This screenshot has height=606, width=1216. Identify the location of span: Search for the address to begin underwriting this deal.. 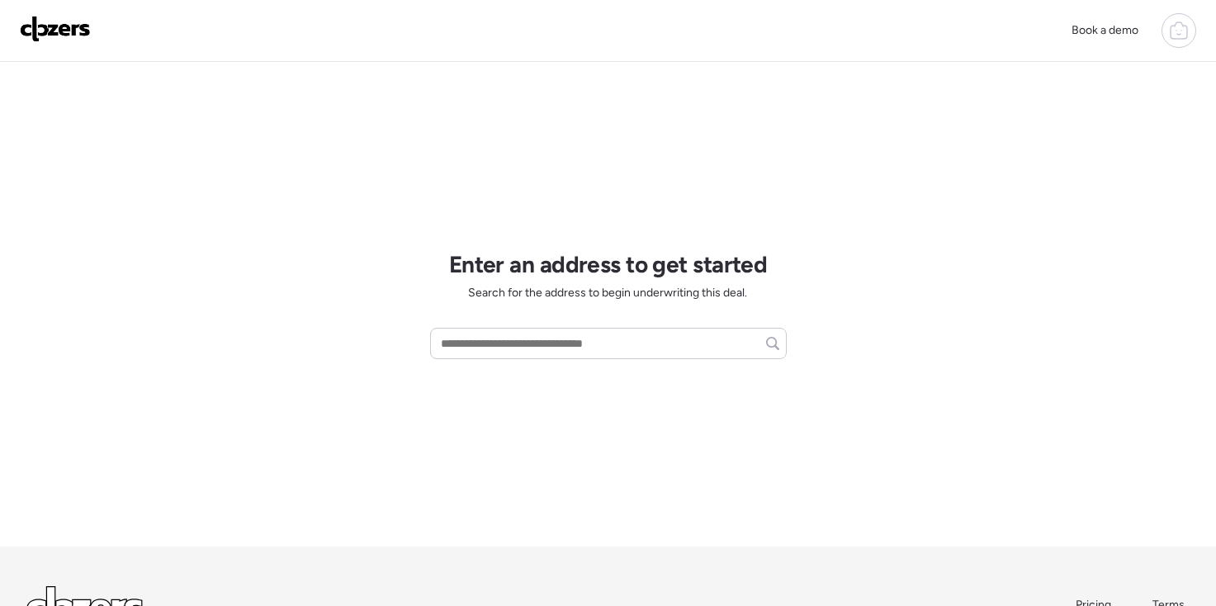
(607, 293).